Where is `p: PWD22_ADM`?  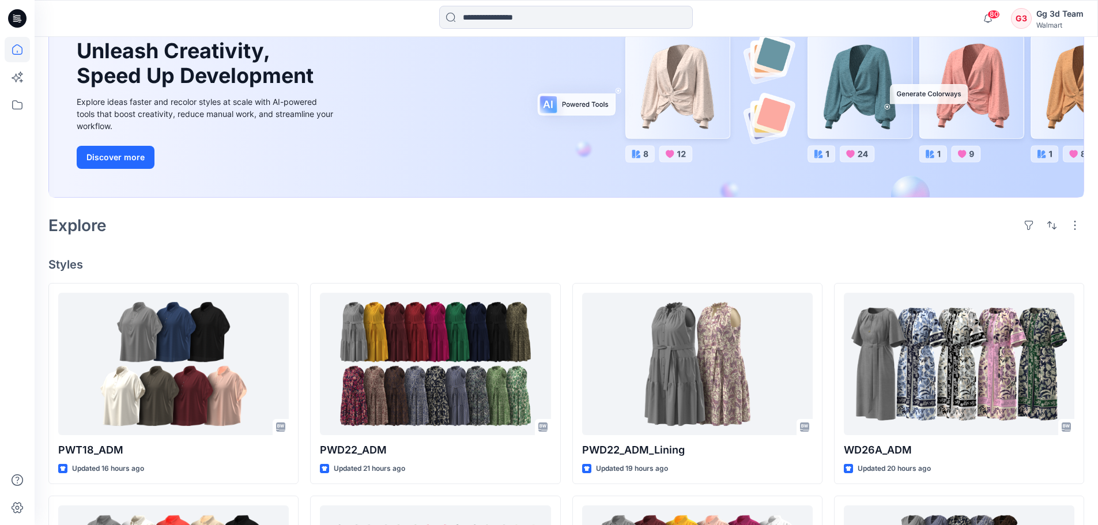 p: PWD22_ADM is located at coordinates (435, 450).